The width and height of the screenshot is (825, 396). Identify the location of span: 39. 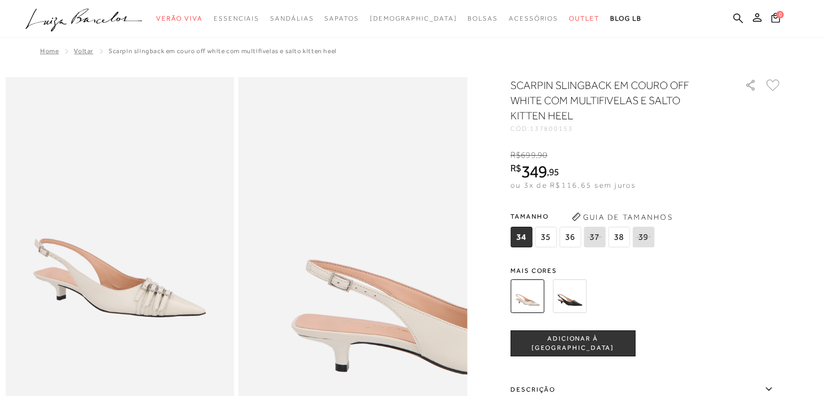
(643, 237).